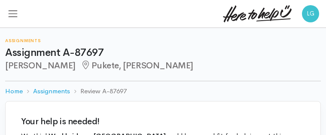 This screenshot has height=135, width=326. What do you see at coordinates (163, 91) in the screenshot?
I see `nav: breadcrumb` at bounding box center [163, 91].